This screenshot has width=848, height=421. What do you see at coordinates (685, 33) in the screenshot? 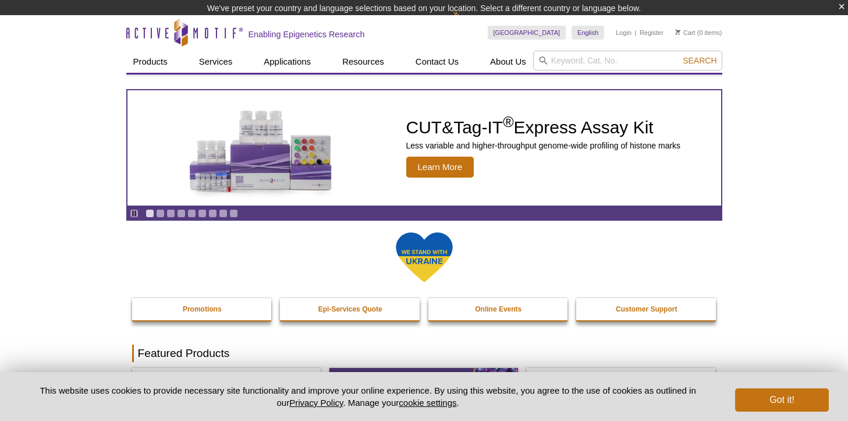
I see `a: Cart` at bounding box center [685, 33].